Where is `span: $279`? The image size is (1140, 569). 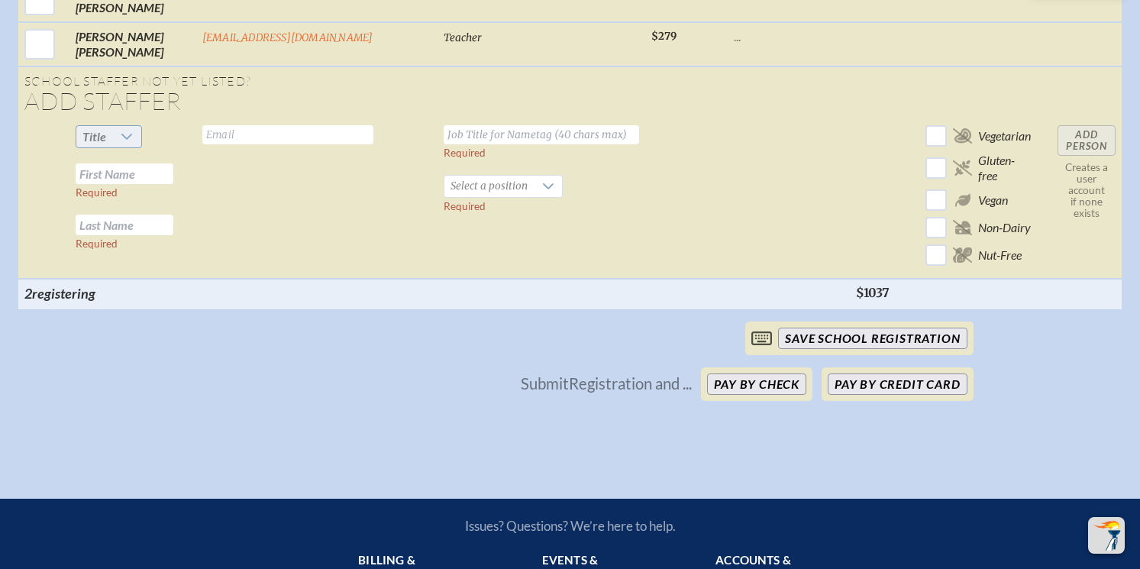 span: $279 is located at coordinates (663, 36).